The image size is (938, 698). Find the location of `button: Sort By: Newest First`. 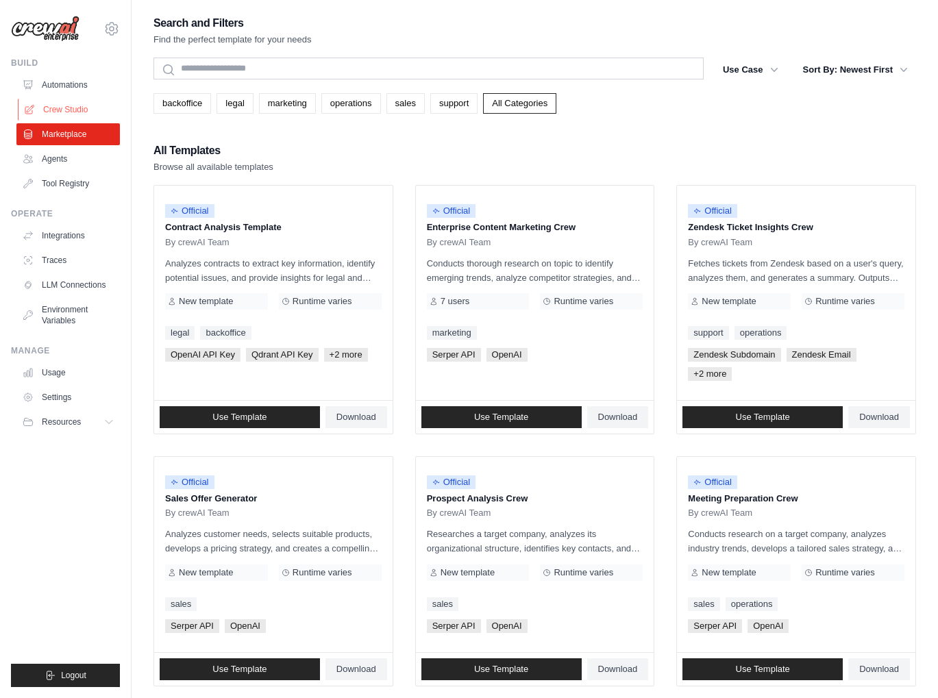

button: Sort By: Newest First is located at coordinates (855, 70).